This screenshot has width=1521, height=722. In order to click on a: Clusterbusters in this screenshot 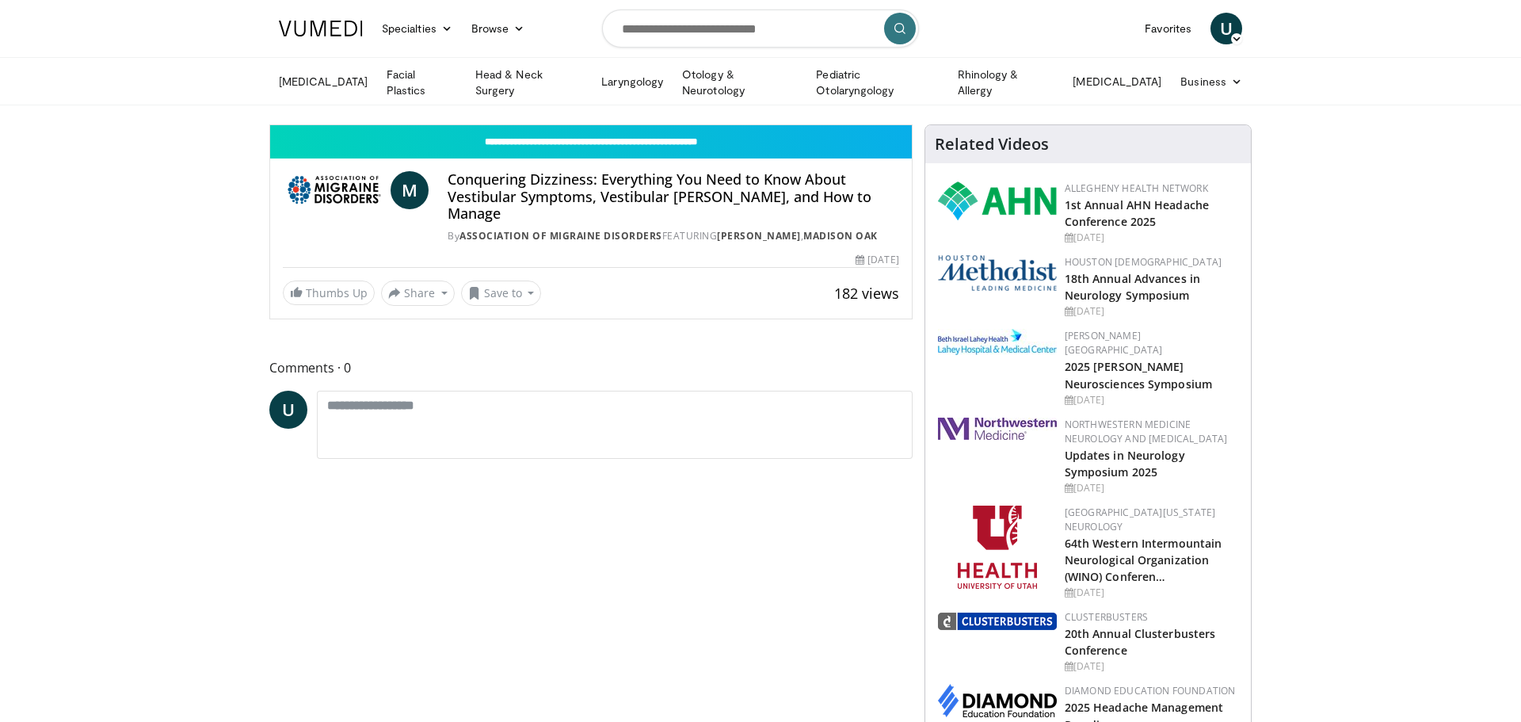, I will do `click(1106, 616)`.